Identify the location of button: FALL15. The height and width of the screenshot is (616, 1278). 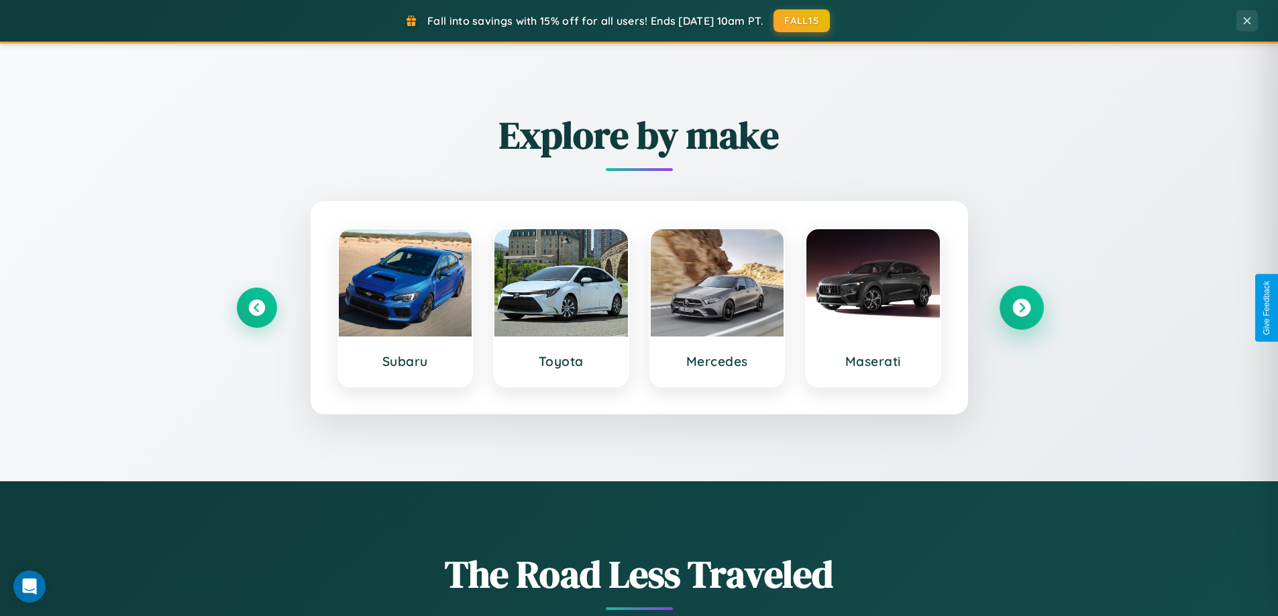
(801, 21).